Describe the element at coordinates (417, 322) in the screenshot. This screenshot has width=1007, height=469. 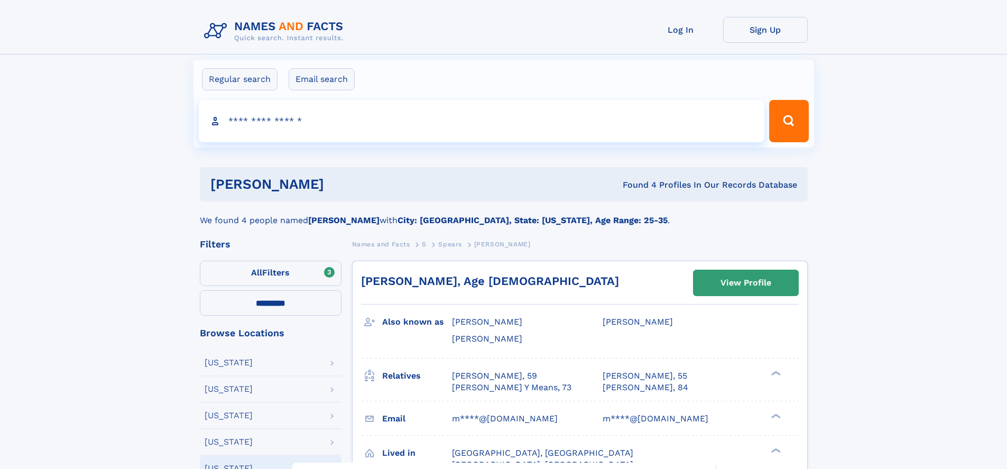
I see `h3: Also known as` at that location.